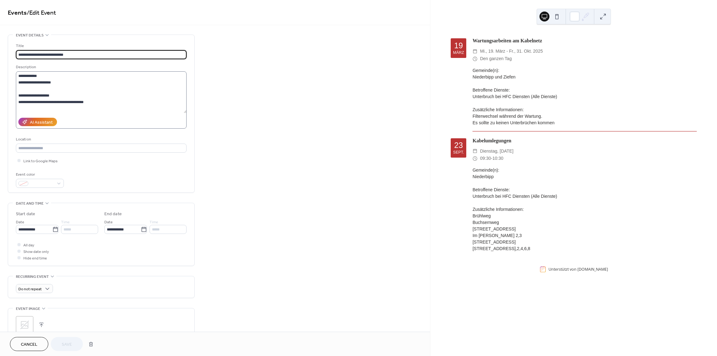 The height and width of the screenshot is (356, 717). What do you see at coordinates (458, 53) in the screenshot?
I see `div: März` at bounding box center [458, 53].